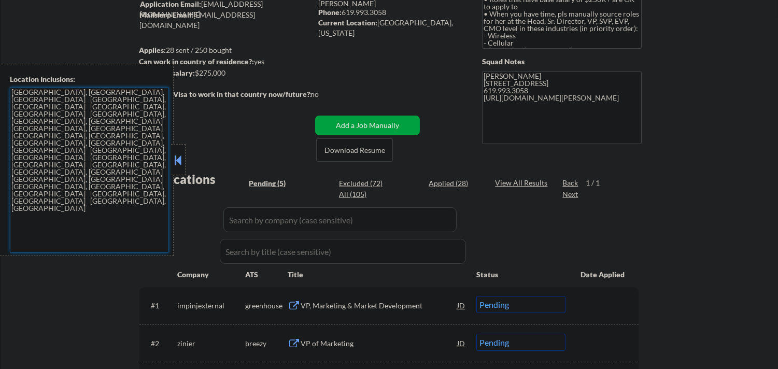 The height and width of the screenshot is (369, 778). What do you see at coordinates (603, 275) in the screenshot?
I see `div: Date Applied` at bounding box center [603, 275].